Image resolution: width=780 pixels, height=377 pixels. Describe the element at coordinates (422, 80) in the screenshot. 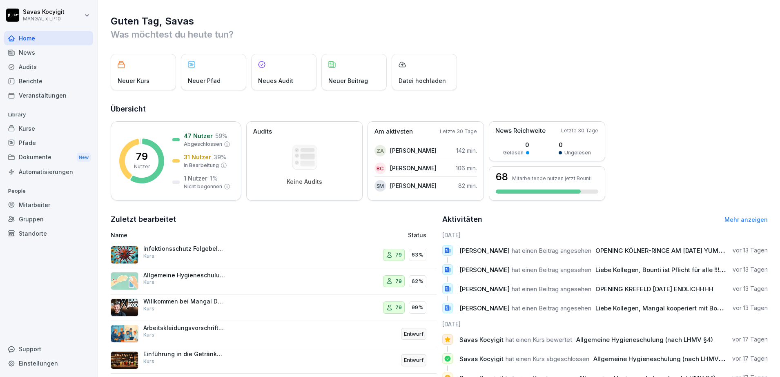

I see `p: Datei hochladen` at that location.